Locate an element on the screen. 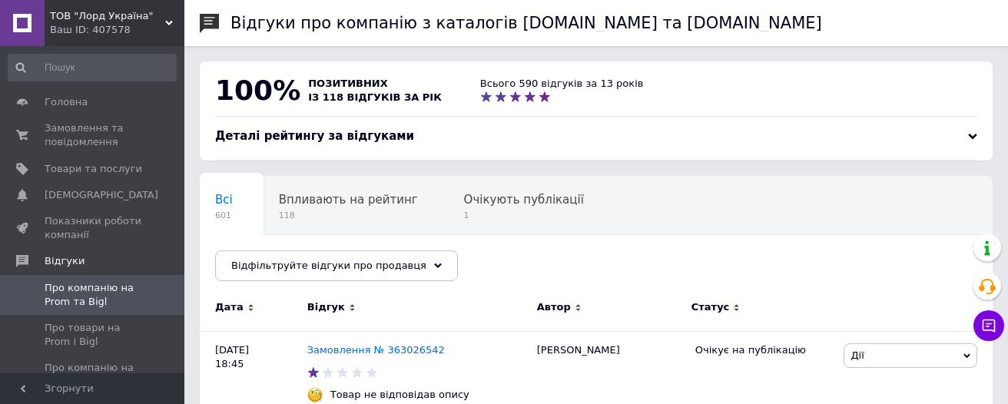 The width and height of the screenshot is (1008, 404). span: 1 is located at coordinates (524, 215).